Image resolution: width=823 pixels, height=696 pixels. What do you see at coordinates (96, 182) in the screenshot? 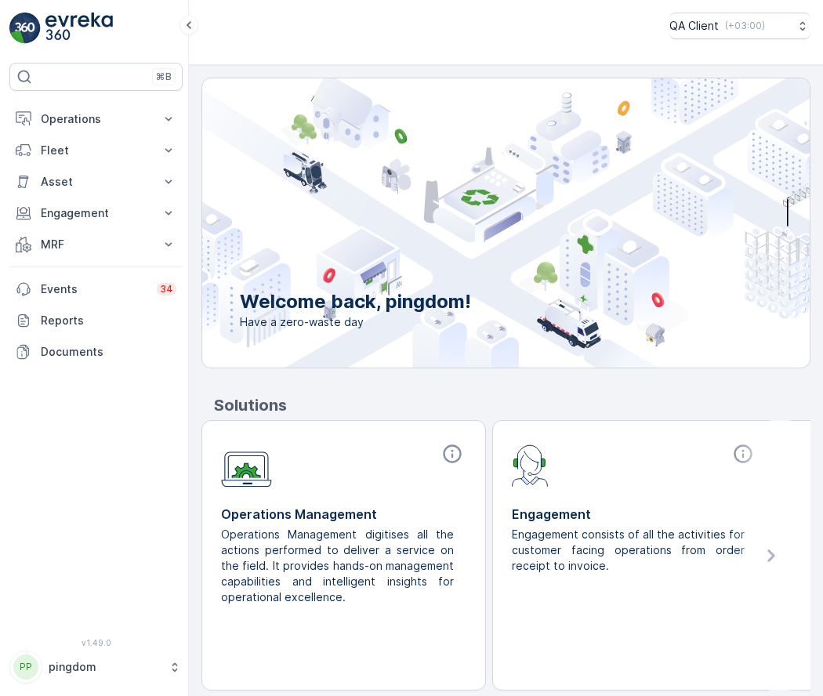
I see `p: Asset` at bounding box center [96, 182].